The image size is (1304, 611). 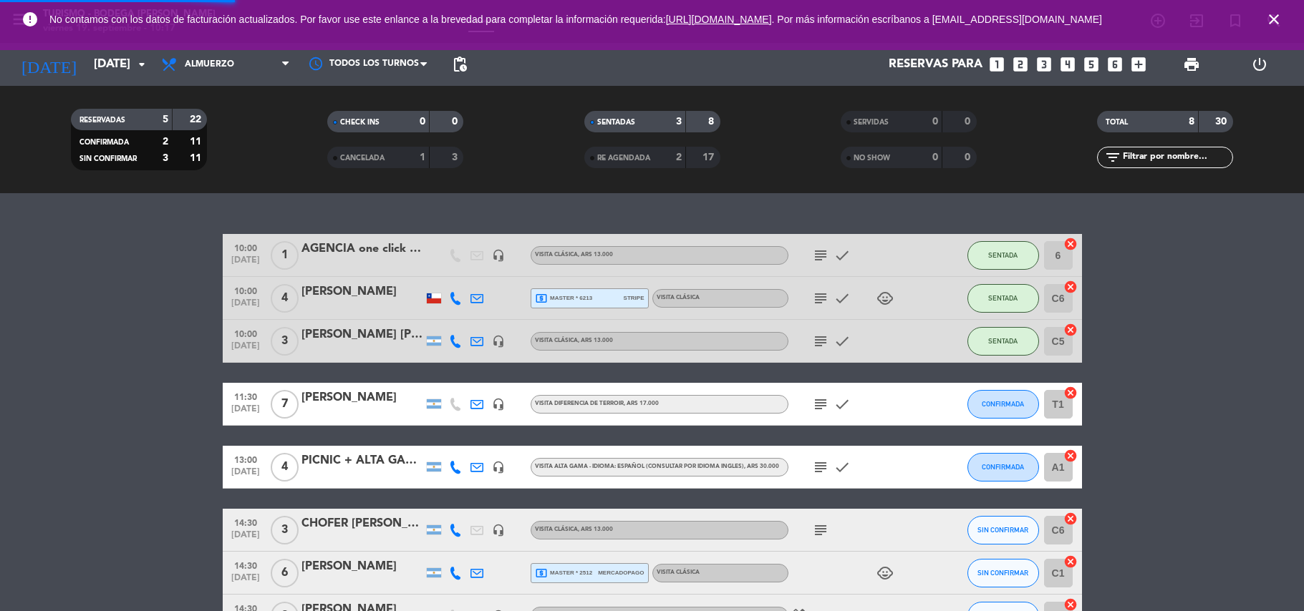 I want to click on i: add_box, so click(x=1138, y=64).